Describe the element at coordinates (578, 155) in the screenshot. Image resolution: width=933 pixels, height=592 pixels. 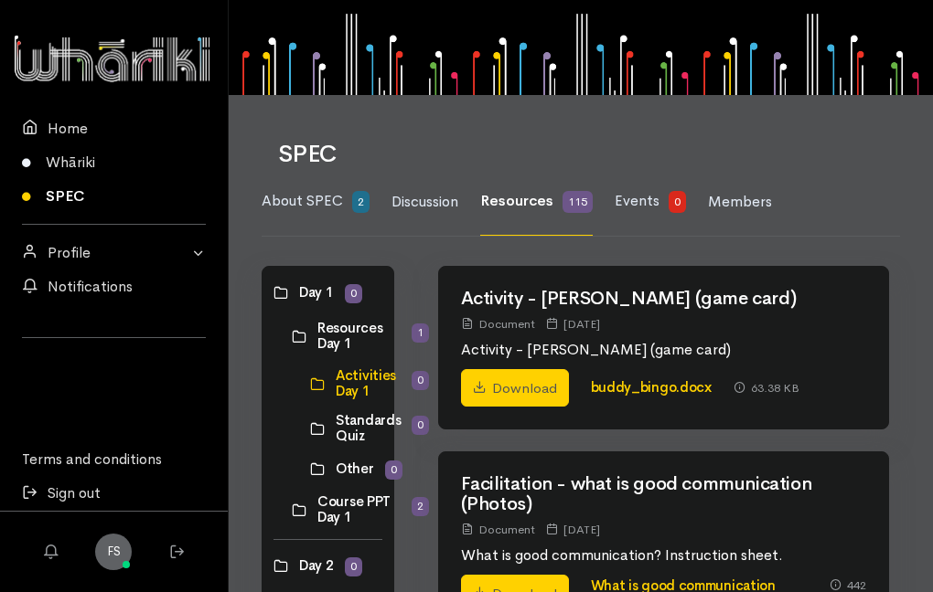
I see `h1: SPEC` at that location.